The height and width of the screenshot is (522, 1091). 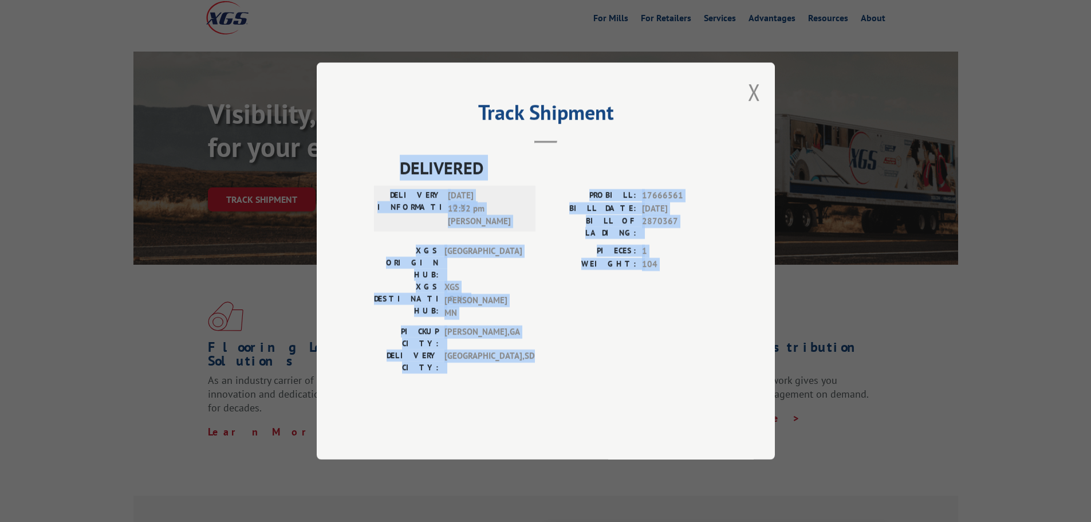 I want to click on label: BILL OF LADING:, so click(x=591, y=227).